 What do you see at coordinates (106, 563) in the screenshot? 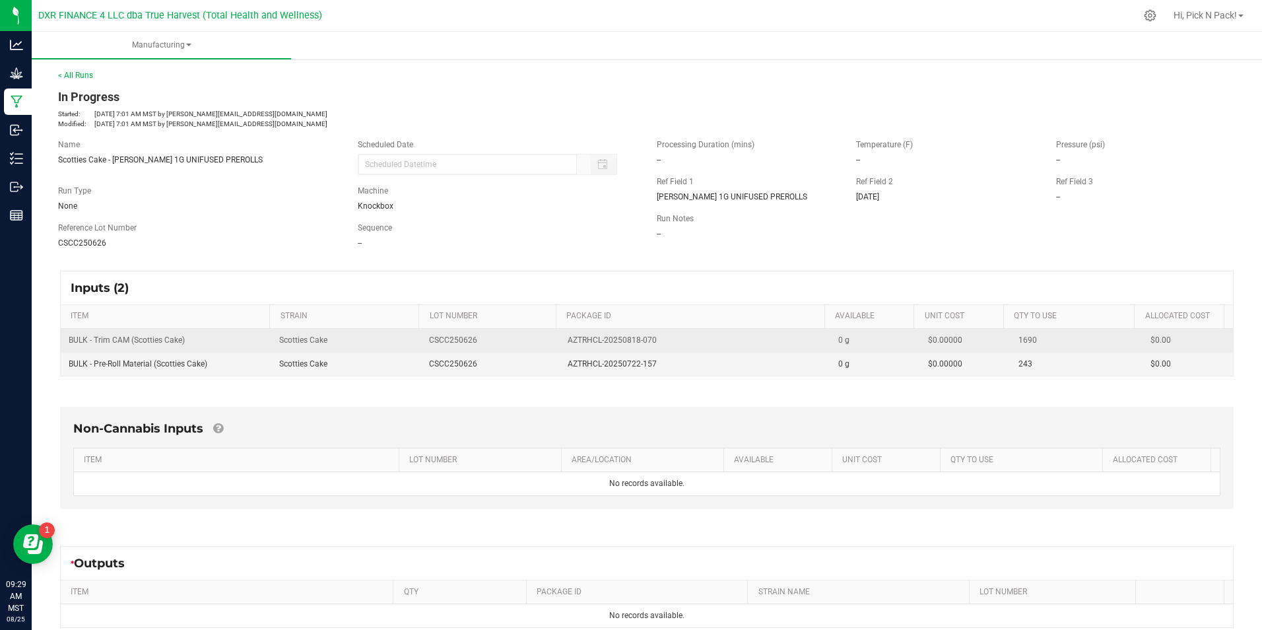
I see `span: Outputs` at bounding box center [106, 563].